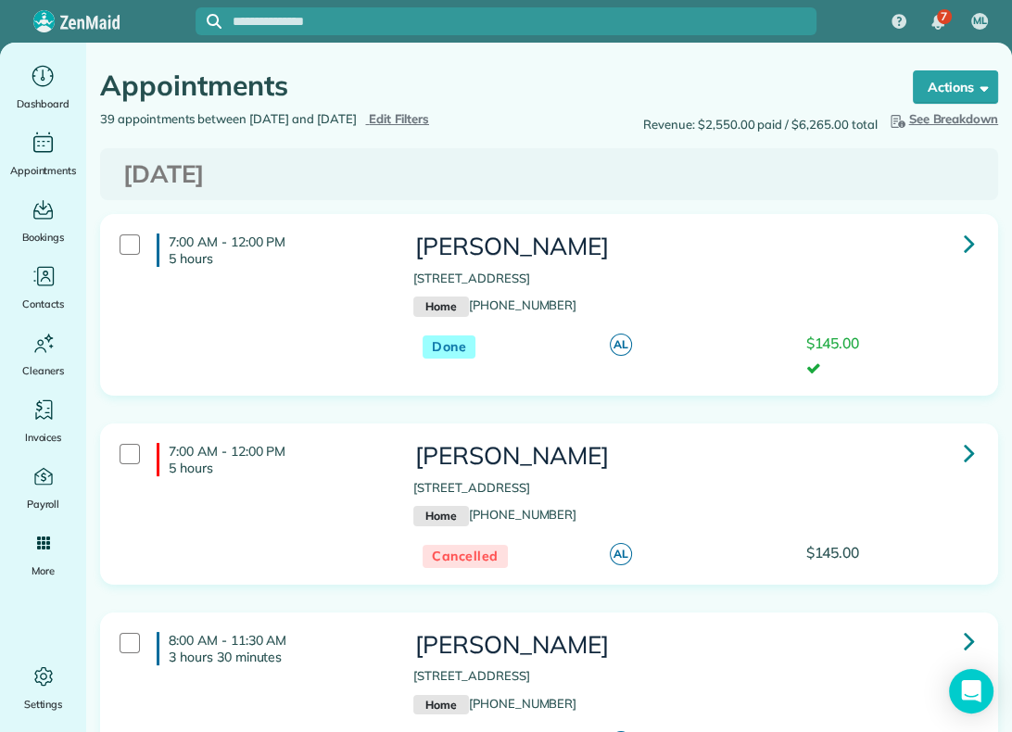 This screenshot has height=732, width=1012. Describe the element at coordinates (43, 221) in the screenshot. I see `a: Bookings` at that location.